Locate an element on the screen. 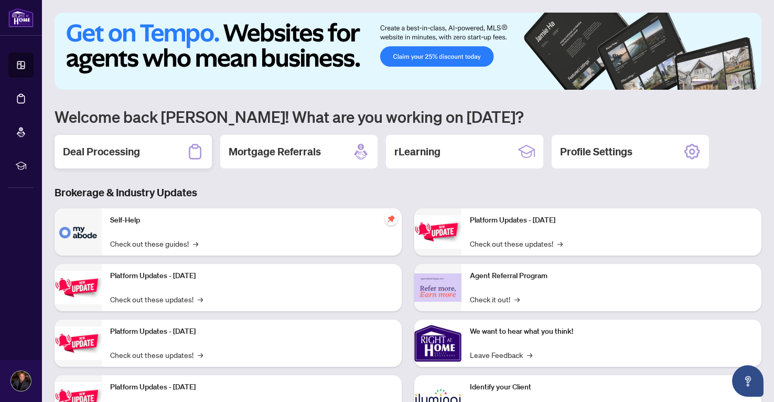 The height and width of the screenshot is (402, 774). button: 3 is located at coordinates (724, 81).